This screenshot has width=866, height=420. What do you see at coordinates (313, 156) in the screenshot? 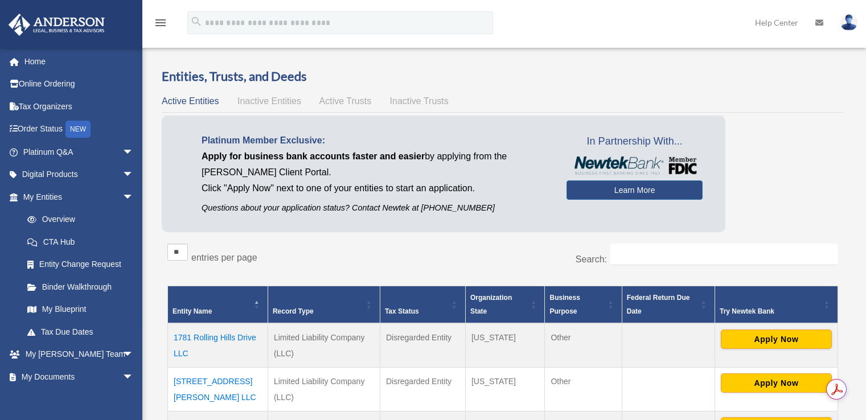
I see `span: Apply for business bank accounts faster and easier` at bounding box center [313, 156].